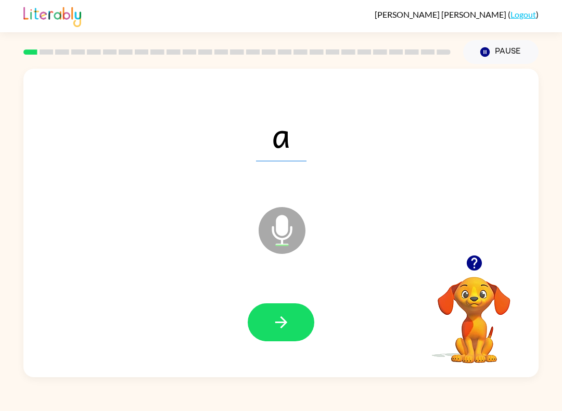  I want to click on button: Pause, so click(500, 52).